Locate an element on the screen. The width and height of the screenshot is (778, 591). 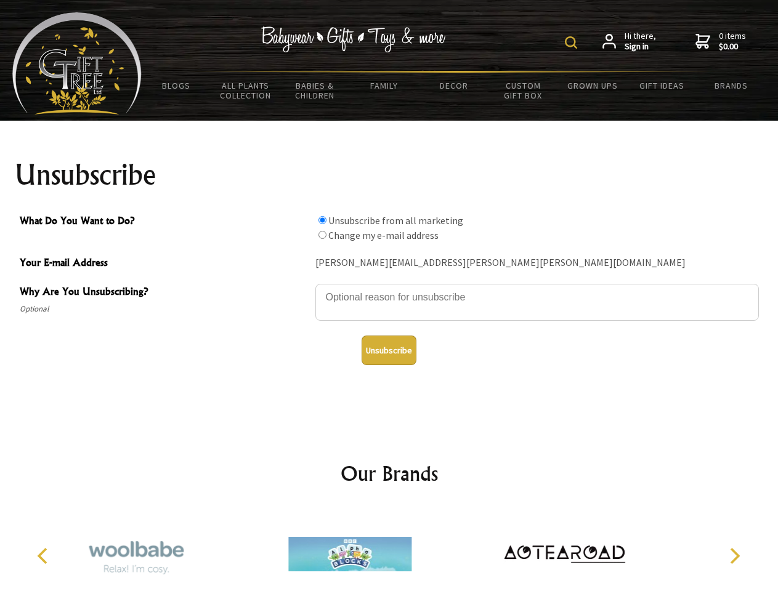
img: Babyware - Gifts - Toys and more... is located at coordinates (77, 63).